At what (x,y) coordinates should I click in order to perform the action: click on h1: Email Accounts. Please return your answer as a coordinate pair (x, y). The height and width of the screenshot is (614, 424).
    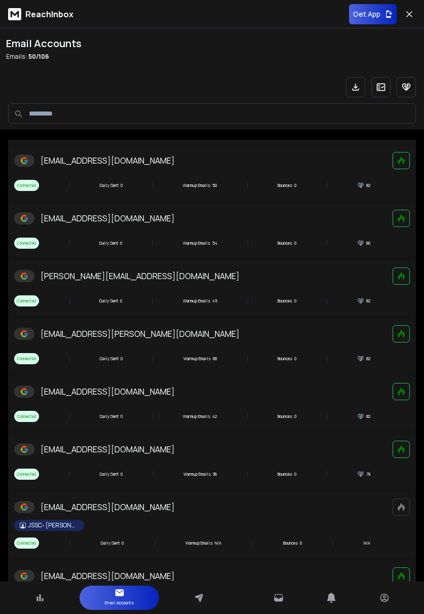
    Looking at the image, I should click on (44, 44).